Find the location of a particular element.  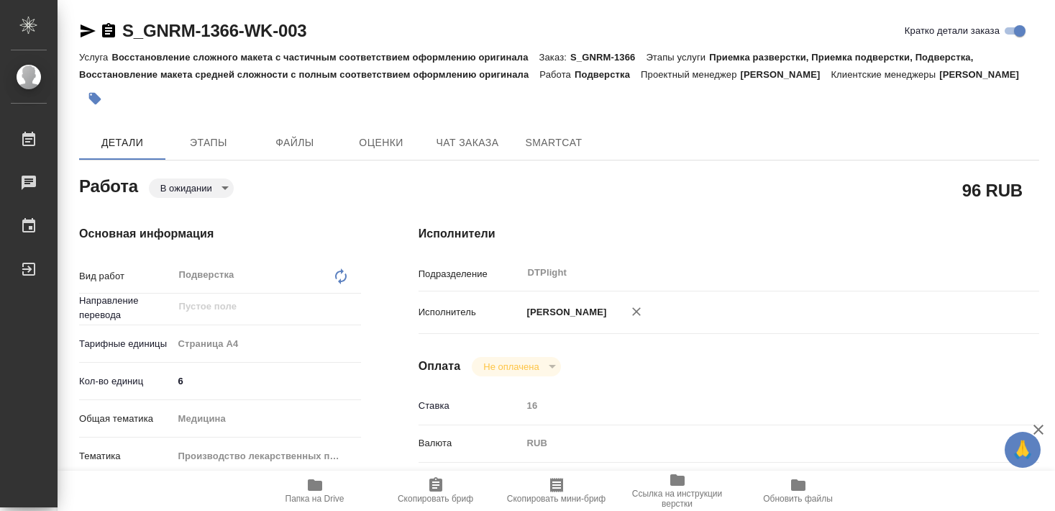

p: Исполнитель is located at coordinates (471, 312).